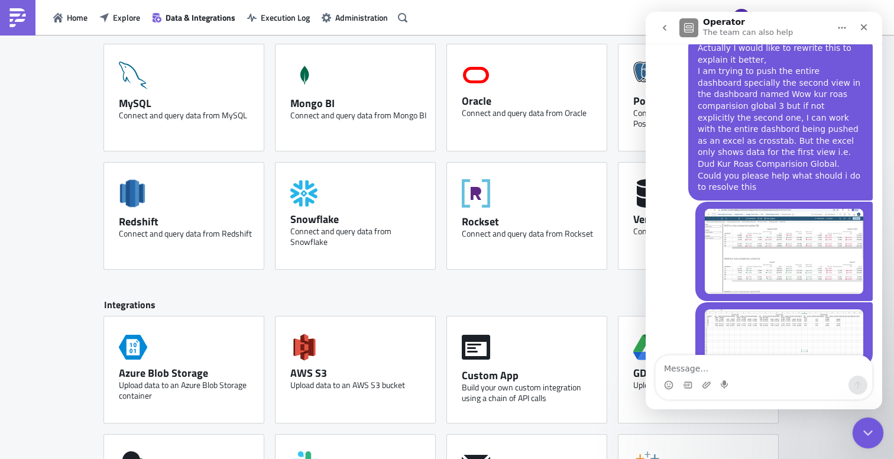 The width and height of the screenshot is (894, 459). Describe the element at coordinates (135, 106) in the screenshot. I see `div: Actually I would like to rewrite this to explain it better, I am trying to push the entire dashbo...` at that location.